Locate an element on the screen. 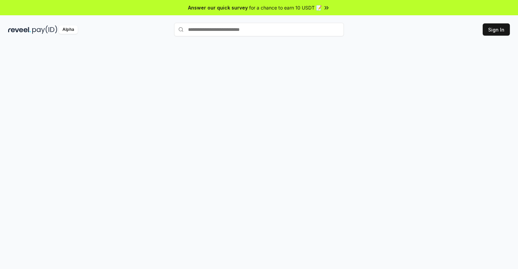  button: Sign In is located at coordinates (497, 30).